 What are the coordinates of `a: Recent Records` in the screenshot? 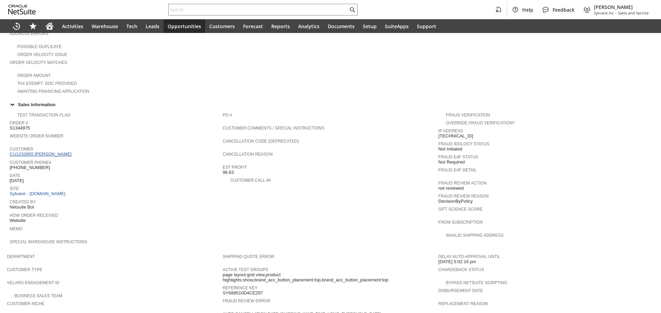 It's located at (17, 26).